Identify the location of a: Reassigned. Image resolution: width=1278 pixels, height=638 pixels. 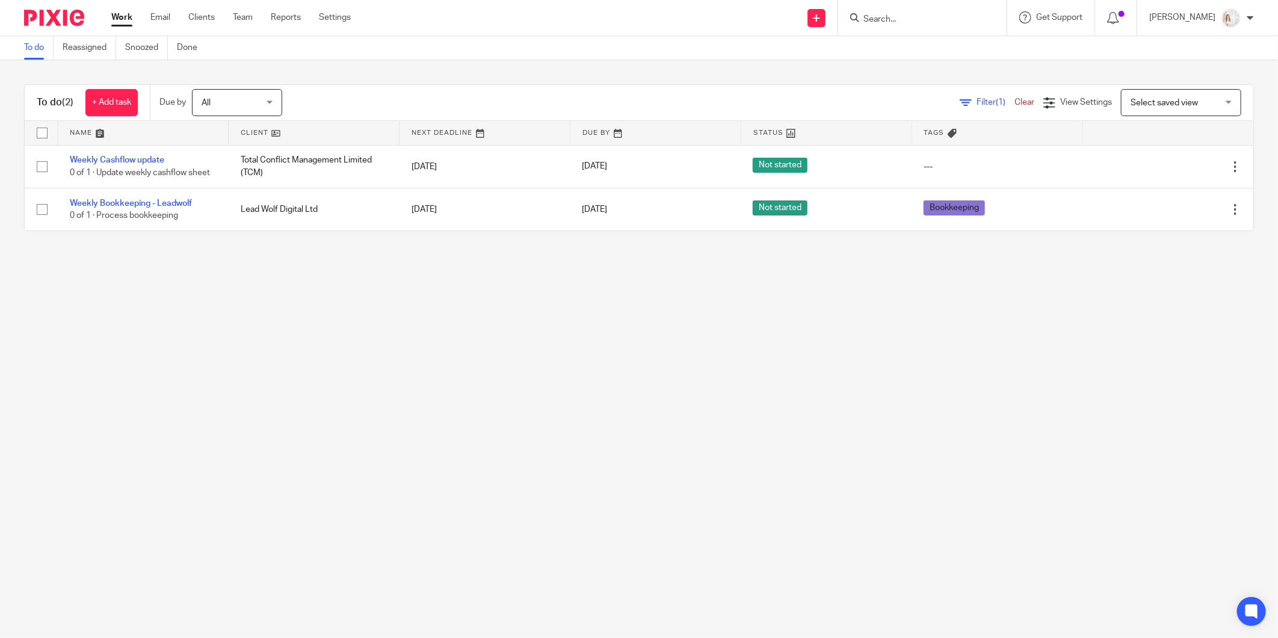
(89, 48).